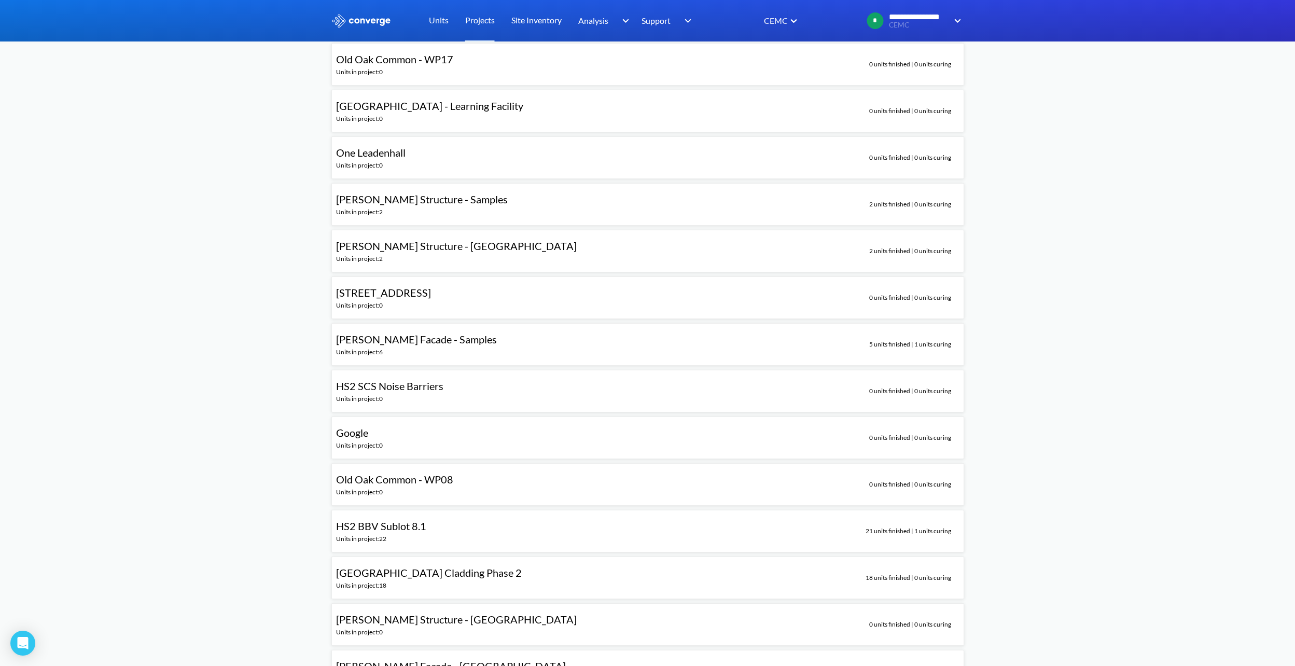 Image resolution: width=1295 pixels, height=666 pixels. Describe the element at coordinates (648, 154) in the screenshot. I see `a: One LeadenhallUnits in project:00 units finished | 0 units curing` at that location.